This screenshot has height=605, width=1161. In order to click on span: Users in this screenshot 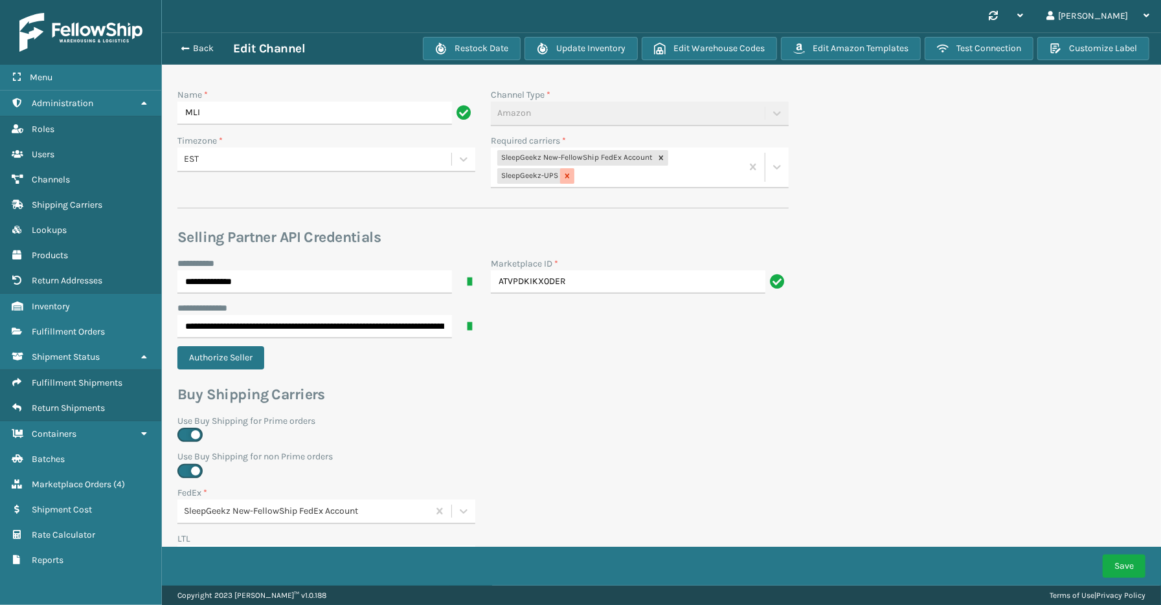, I will do `click(43, 154)`.